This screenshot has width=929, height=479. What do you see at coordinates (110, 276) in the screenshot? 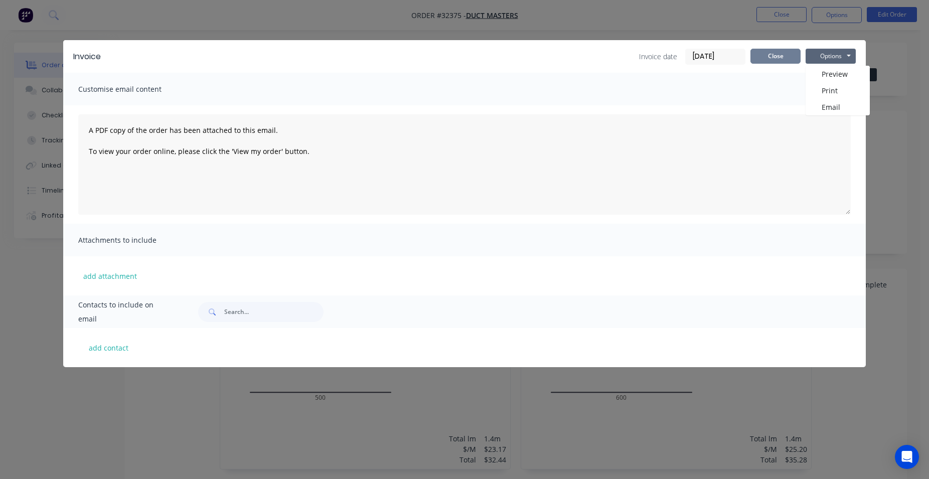
I see `button: add attachment` at bounding box center [110, 276].